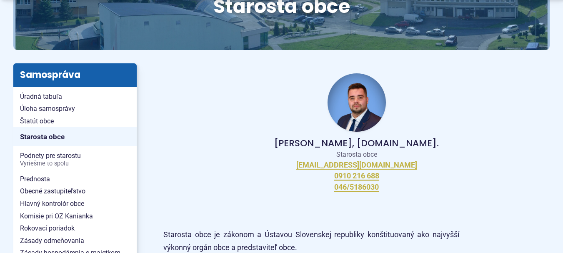 This screenshot has width=563, height=253. What do you see at coordinates (75, 109) in the screenshot?
I see `a: Úloha samosprávy` at bounding box center [75, 109].